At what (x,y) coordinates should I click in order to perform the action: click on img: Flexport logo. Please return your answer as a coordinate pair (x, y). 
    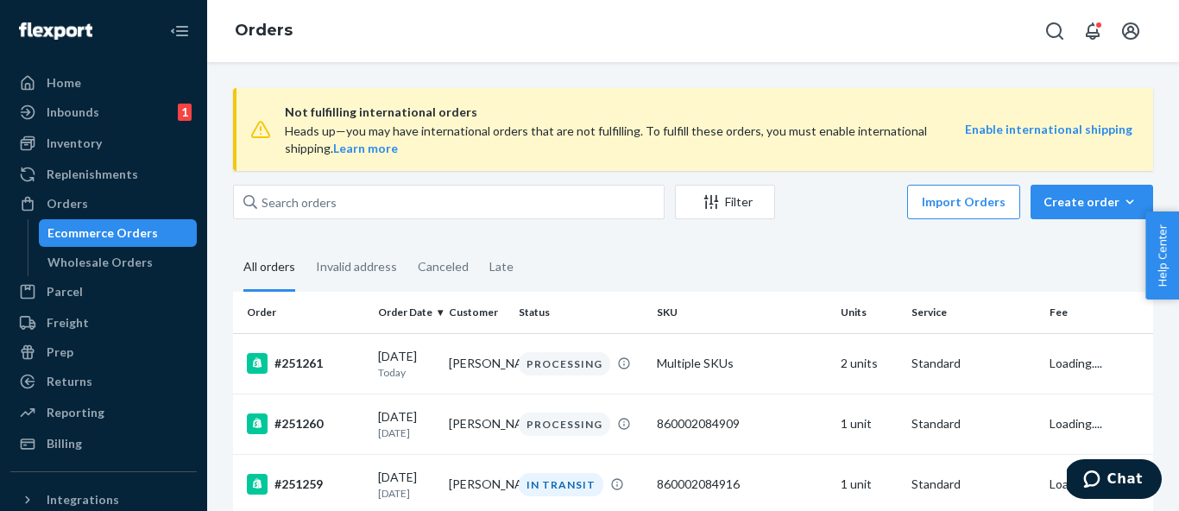
    Looking at the image, I should click on (55, 31).